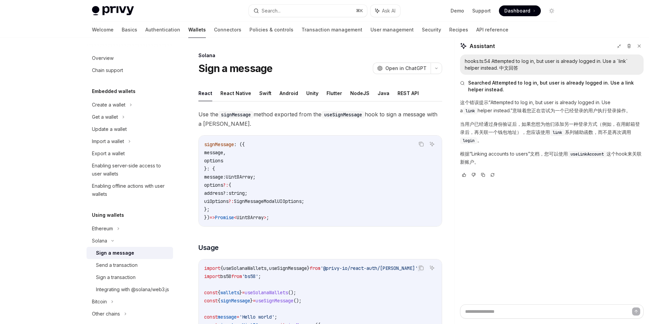 The width and height of the screenshot is (649, 324). Describe the element at coordinates (109, 129) in the screenshot. I see `div: Update a wallet` at that location.